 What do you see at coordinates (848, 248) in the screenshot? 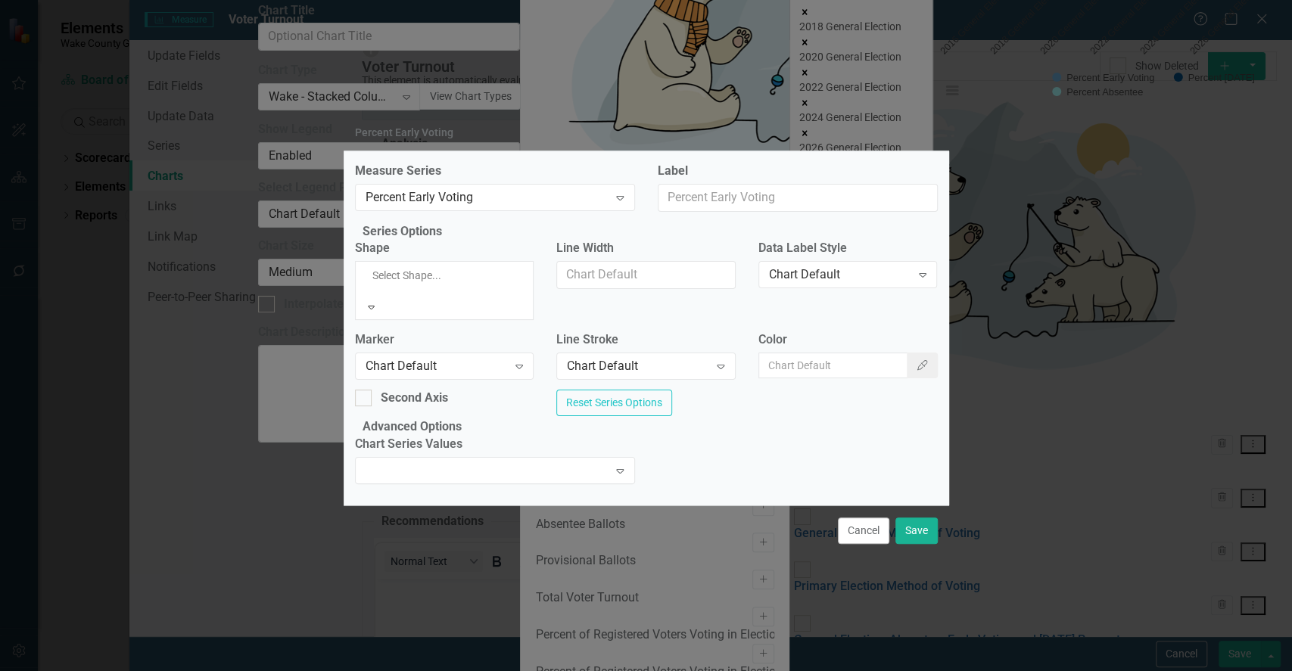
I see `label: Data Label Style` at bounding box center [848, 248].